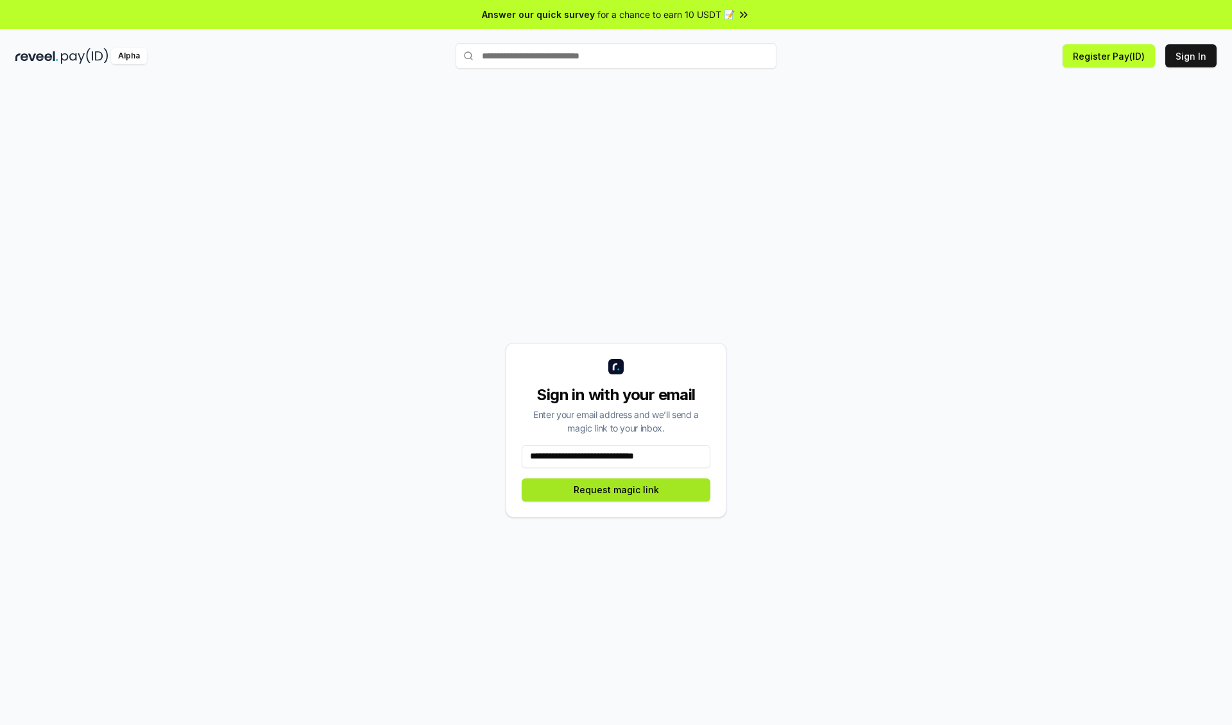 The height and width of the screenshot is (725, 1232). Describe the element at coordinates (1191, 56) in the screenshot. I see `button: Sign In` at that location.